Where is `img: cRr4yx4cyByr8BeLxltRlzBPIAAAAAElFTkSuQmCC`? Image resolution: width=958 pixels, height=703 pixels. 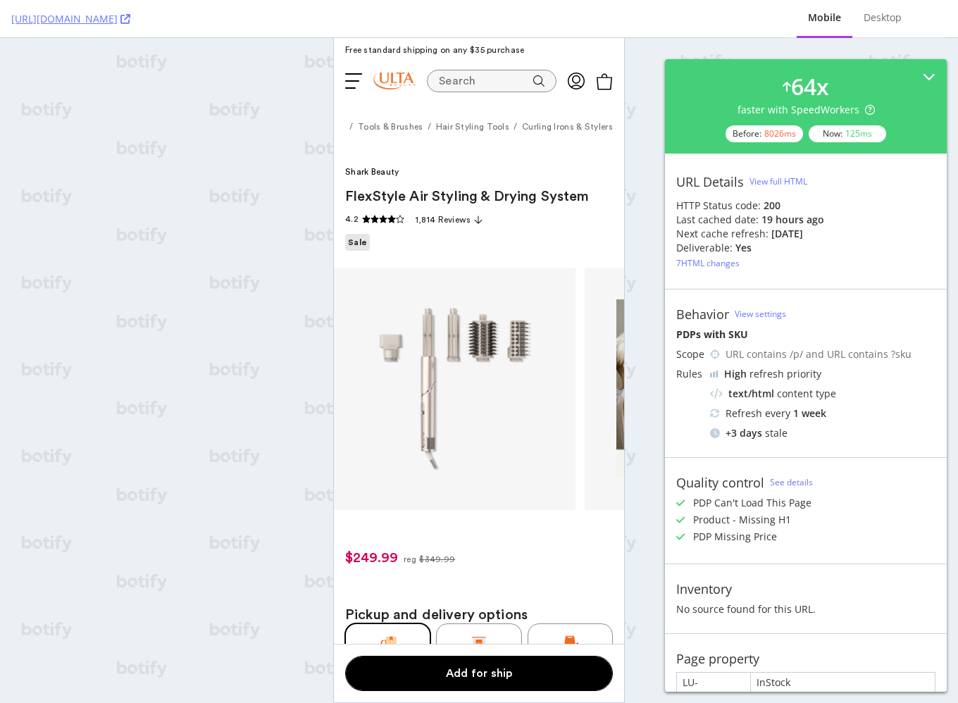
img: cRr4yx4cyByr8BeLxltRlzBPIAAAAAElFTkSuQmCC is located at coordinates (715, 374).